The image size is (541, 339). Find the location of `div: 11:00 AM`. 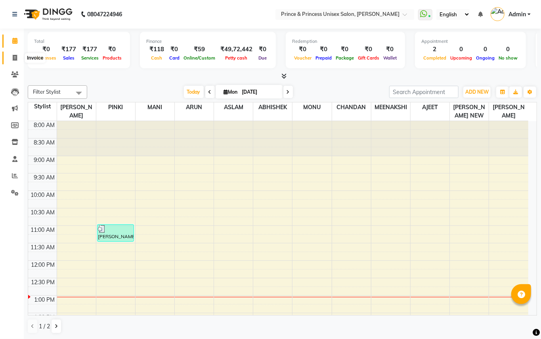

div: 11:00 AM is located at coordinates (43, 230).